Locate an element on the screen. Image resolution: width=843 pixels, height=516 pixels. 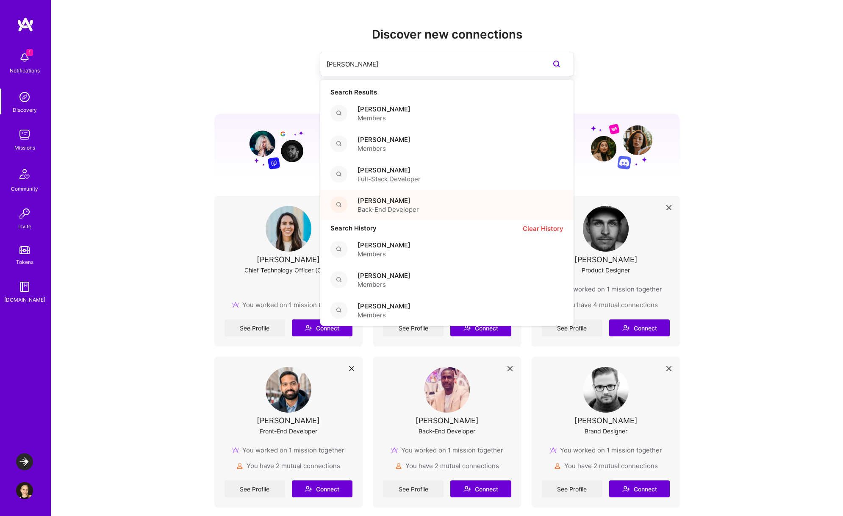
div: Missions is located at coordinates (25, 147).